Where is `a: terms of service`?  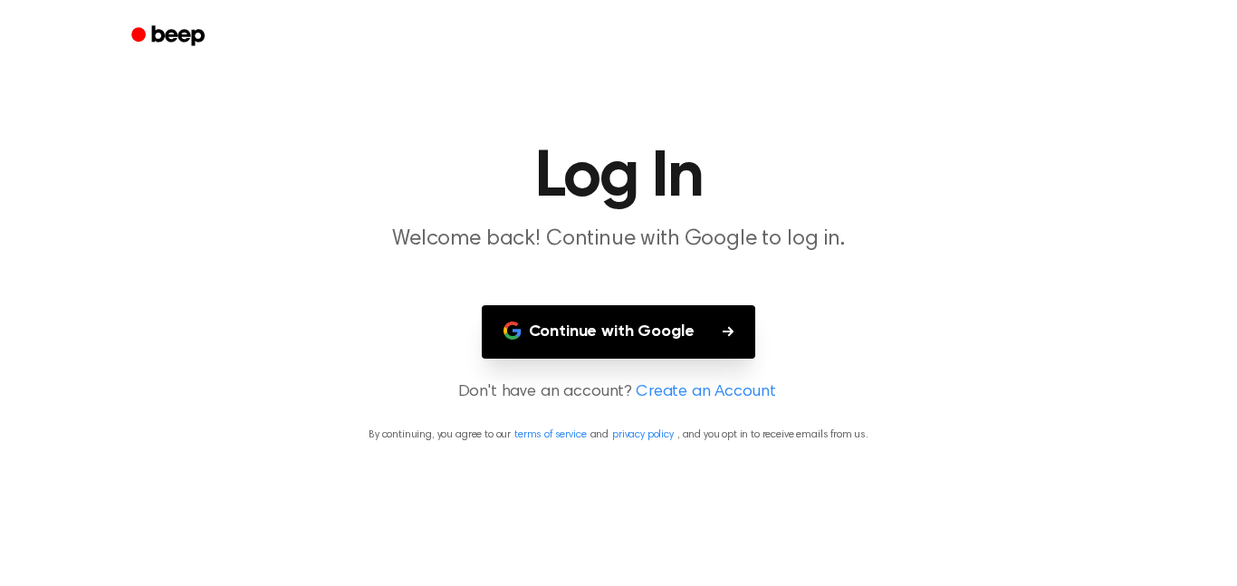 a: terms of service is located at coordinates (549, 435).